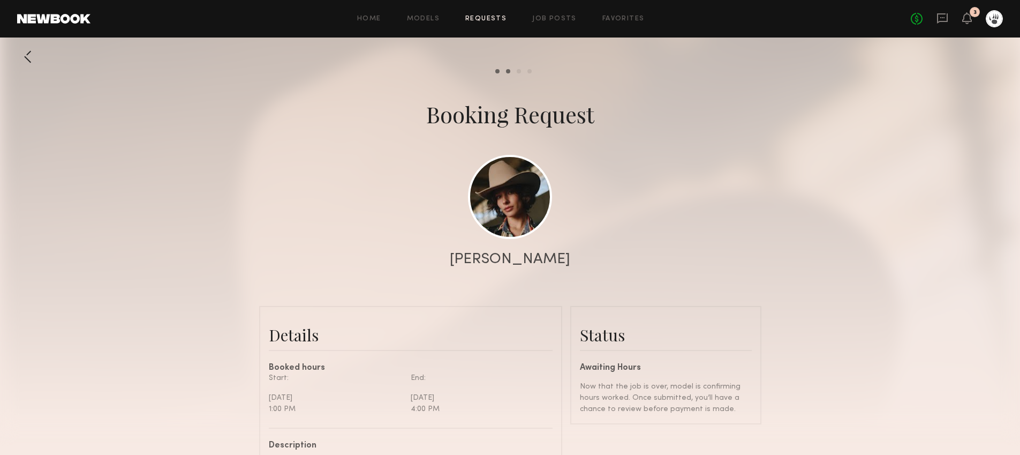 The height and width of the screenshot is (455, 1020). What do you see at coordinates (478, 408) in the screenshot?
I see `div: 4:00 PM` at bounding box center [478, 408].